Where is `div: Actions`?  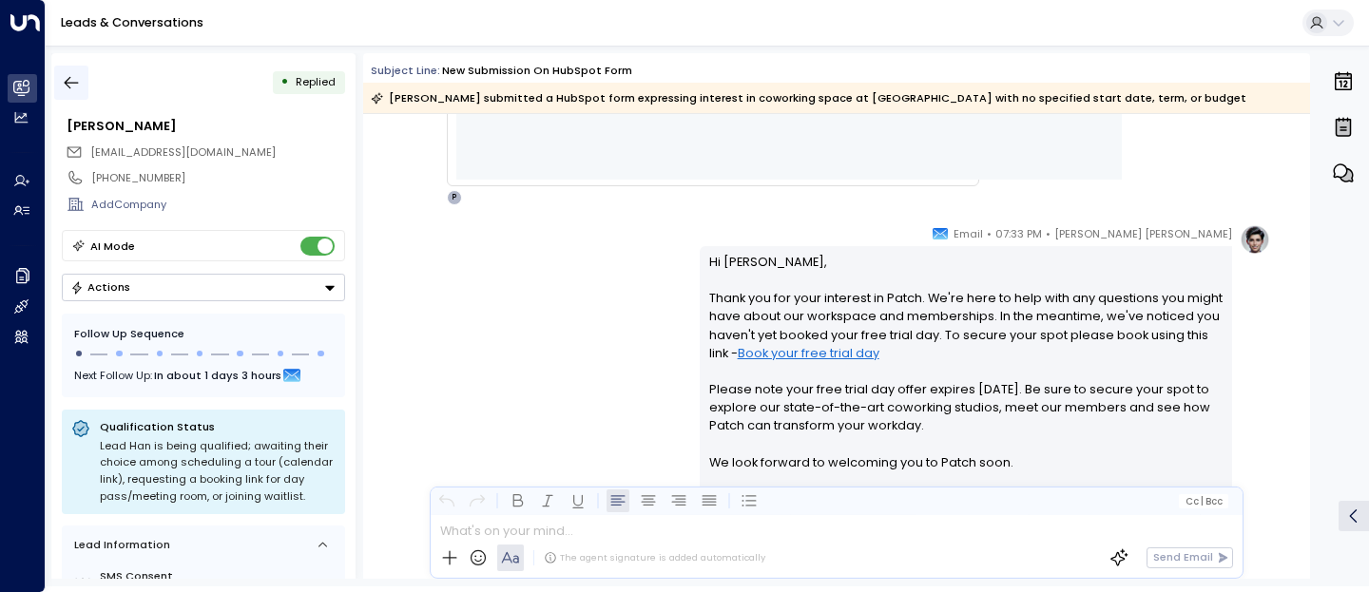
div: Actions is located at coordinates (100, 287).